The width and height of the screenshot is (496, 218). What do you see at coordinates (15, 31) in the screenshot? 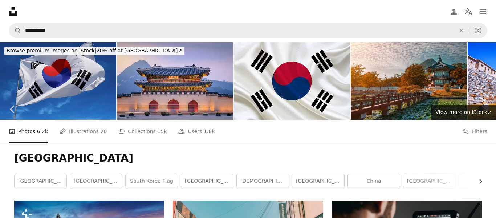
I see `button: Search Unsplash` at bounding box center [15, 31].